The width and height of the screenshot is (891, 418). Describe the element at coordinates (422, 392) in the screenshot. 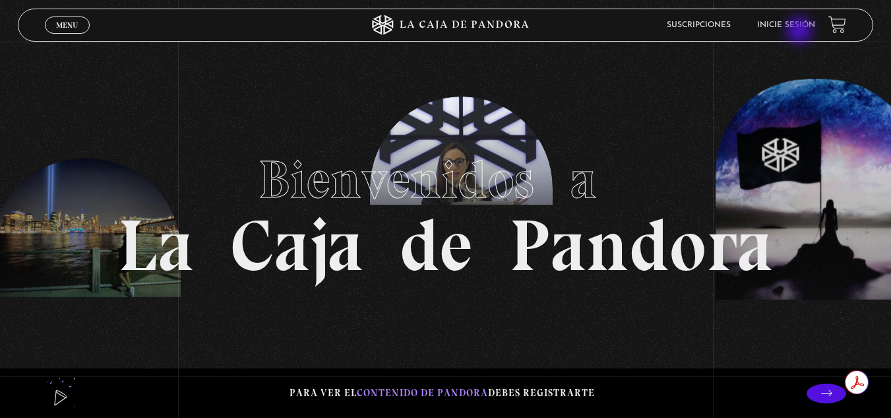

I see `span: contenido de Pandora` at that location.